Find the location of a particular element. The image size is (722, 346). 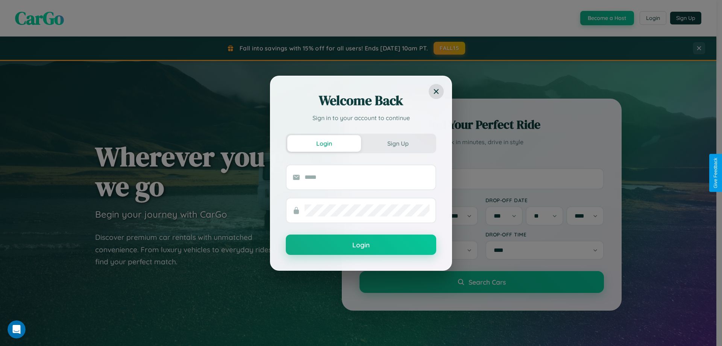

h2: Welcome Back is located at coordinates (361, 100).